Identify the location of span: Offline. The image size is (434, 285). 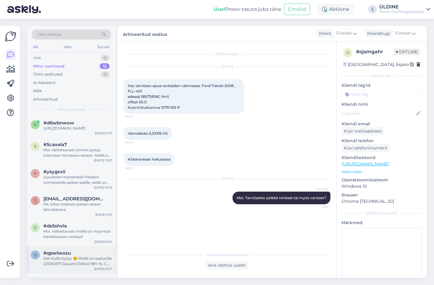
(407, 52).